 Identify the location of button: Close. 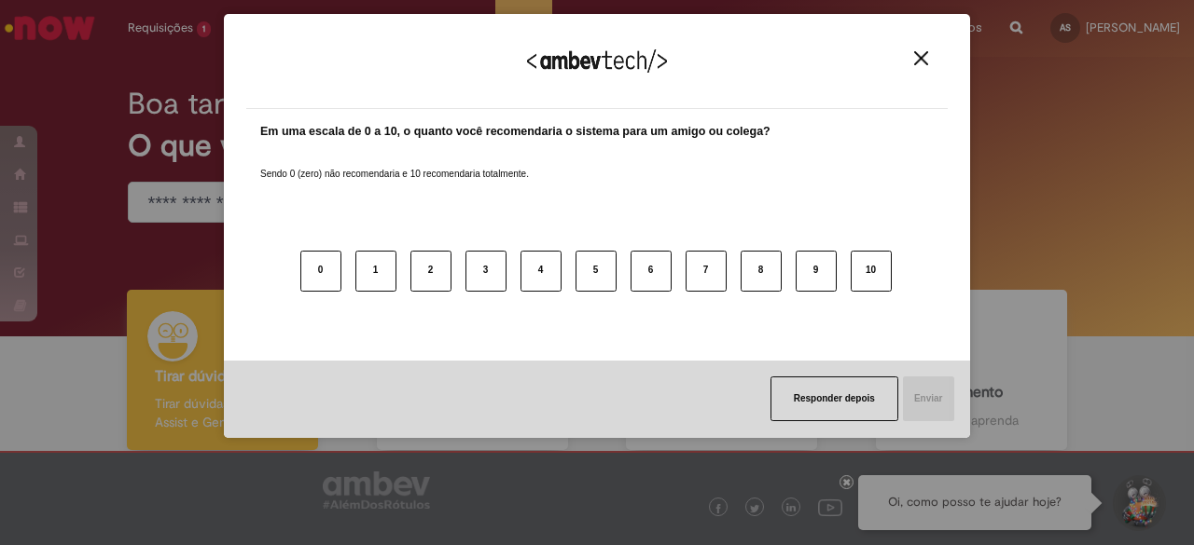
(920, 58).